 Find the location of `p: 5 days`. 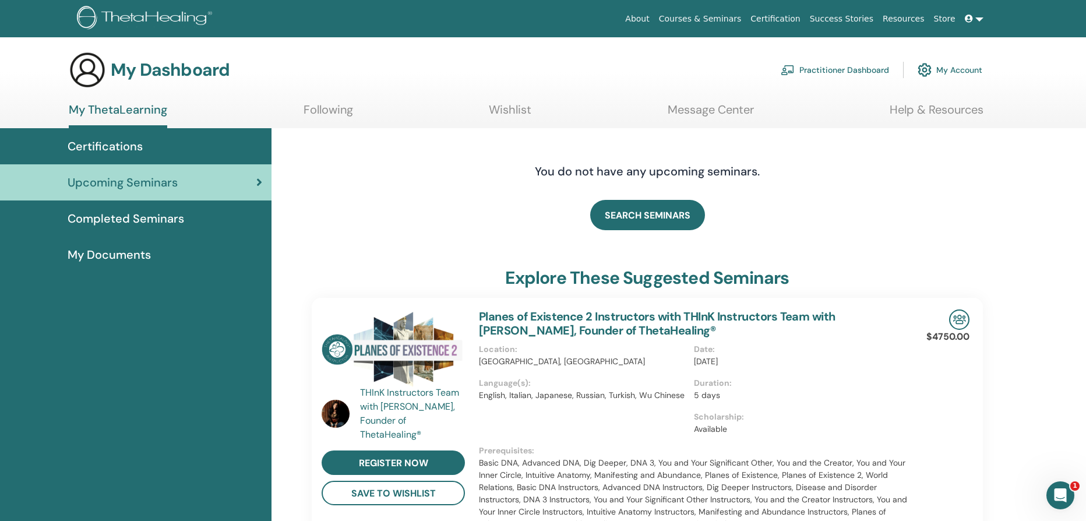

p: 5 days is located at coordinates (797, 395).